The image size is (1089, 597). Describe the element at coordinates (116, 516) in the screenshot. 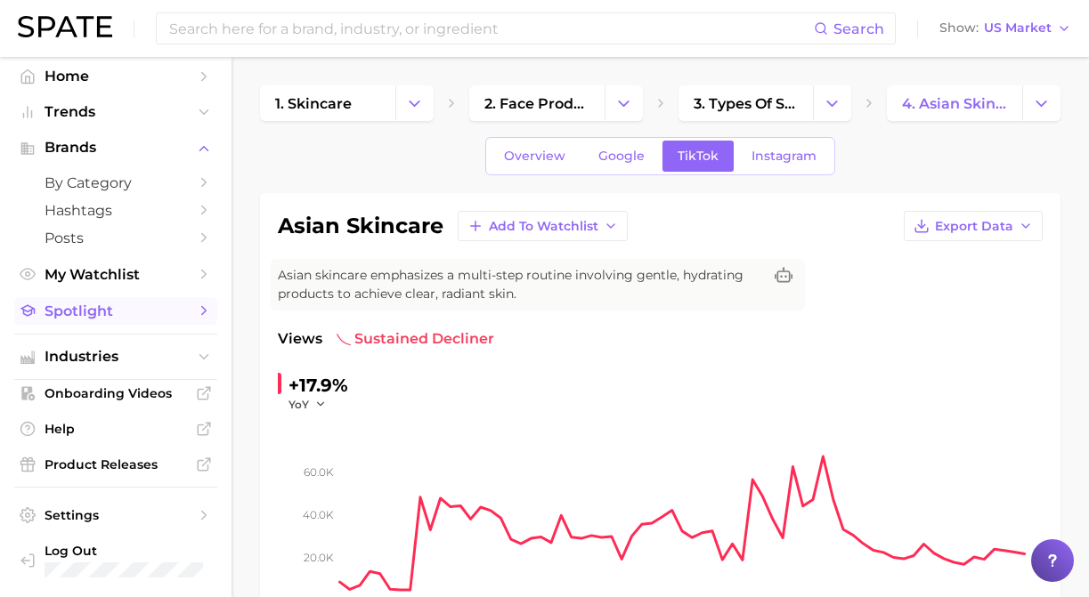

I see `a: Settings` at that location.